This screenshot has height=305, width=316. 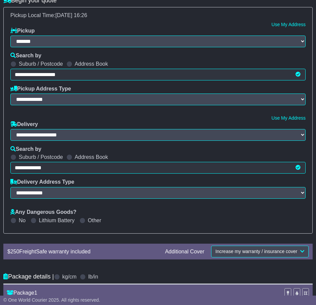 I want to click on label: Other, so click(x=94, y=220).